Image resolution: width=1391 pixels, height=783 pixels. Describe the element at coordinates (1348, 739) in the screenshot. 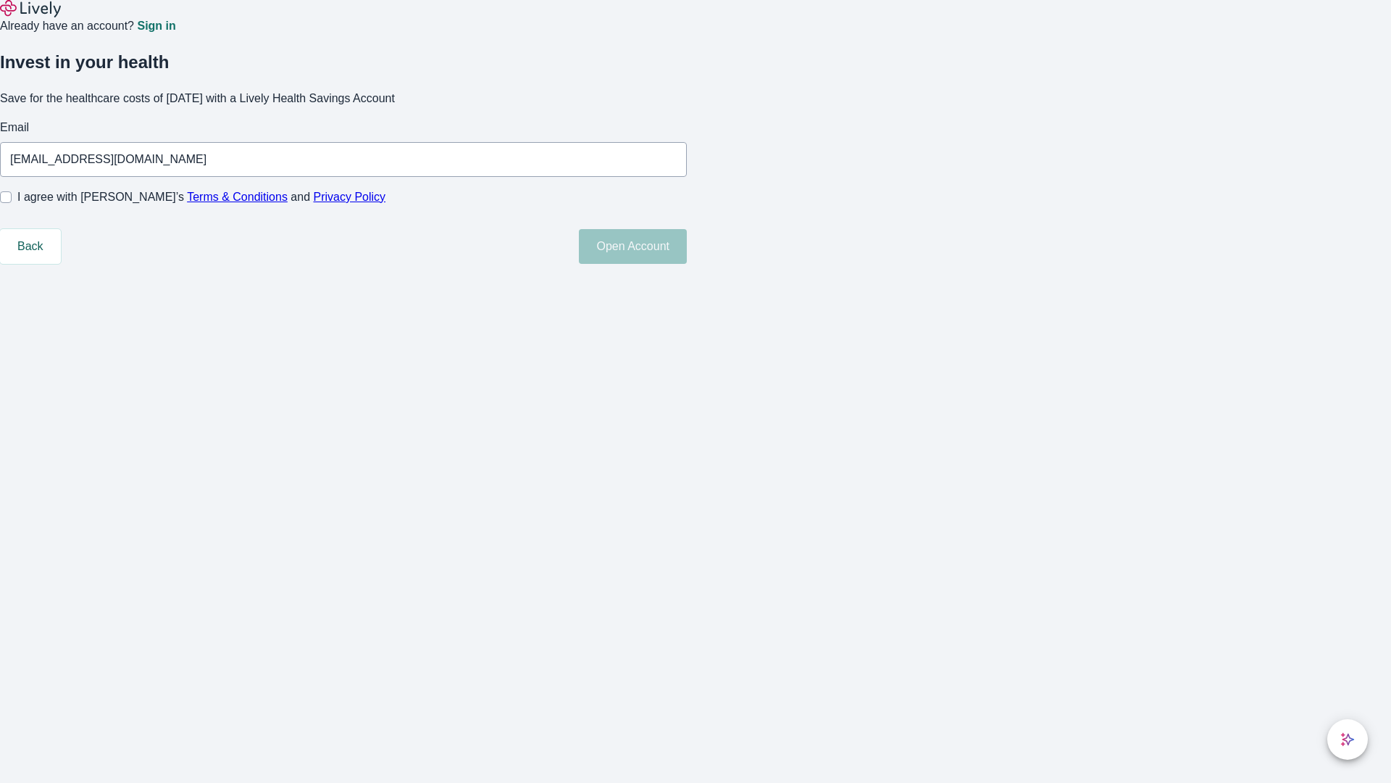

I see `svg: Lively AI Assistant` at that location.